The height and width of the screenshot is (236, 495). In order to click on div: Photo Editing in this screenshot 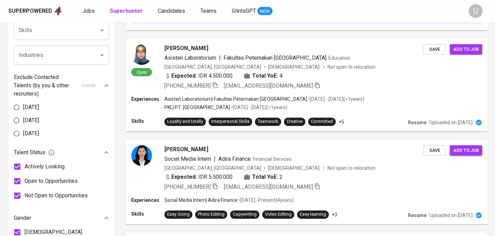, I will do `click(211, 214)`.